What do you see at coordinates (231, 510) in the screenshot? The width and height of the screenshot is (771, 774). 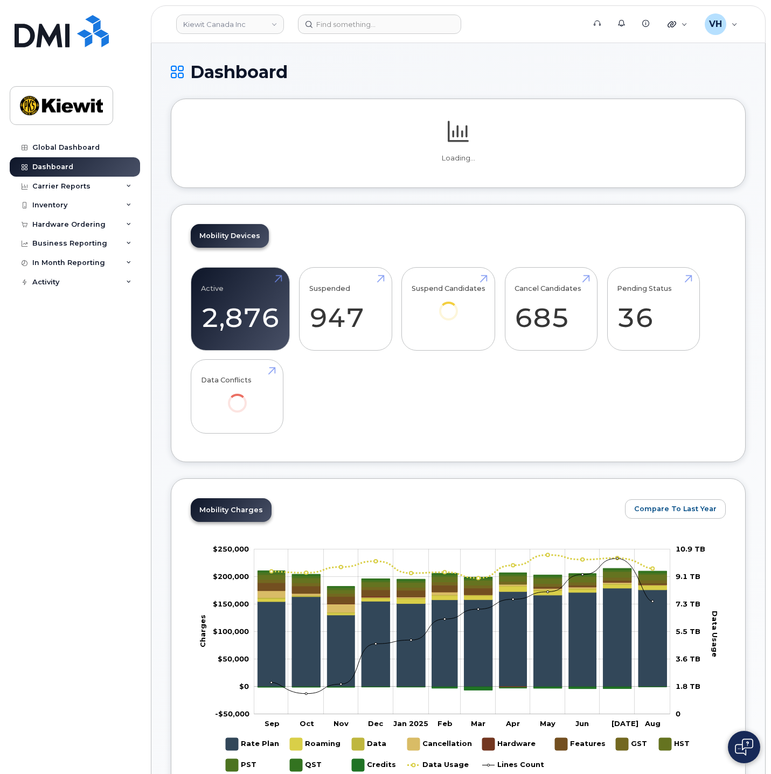 I see `a: Mobility Charges` at bounding box center [231, 510].